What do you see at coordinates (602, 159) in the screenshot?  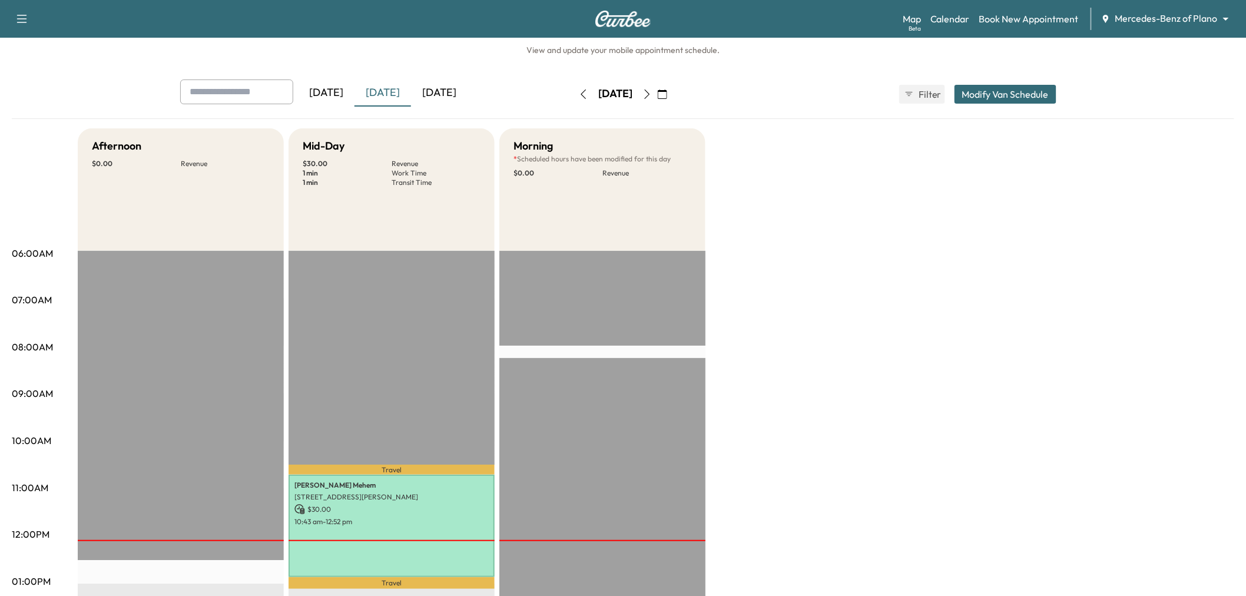 I see `p: Scheduled hours have been modified for this day` at bounding box center [602, 159].